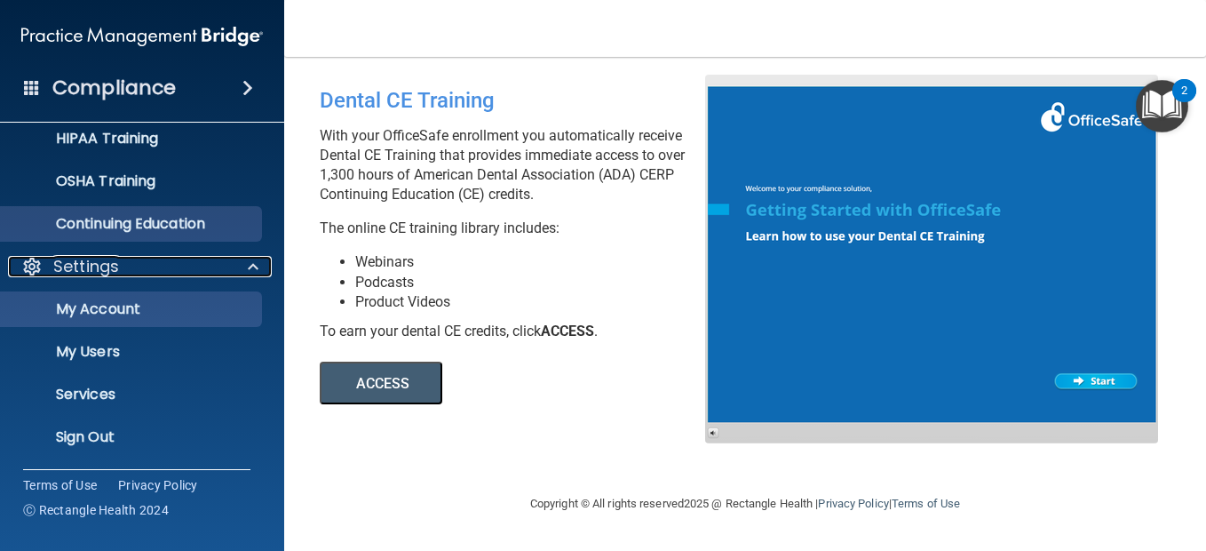  Describe the element at coordinates (84, 139) in the screenshot. I see `p: HIPAA Training` at that location.